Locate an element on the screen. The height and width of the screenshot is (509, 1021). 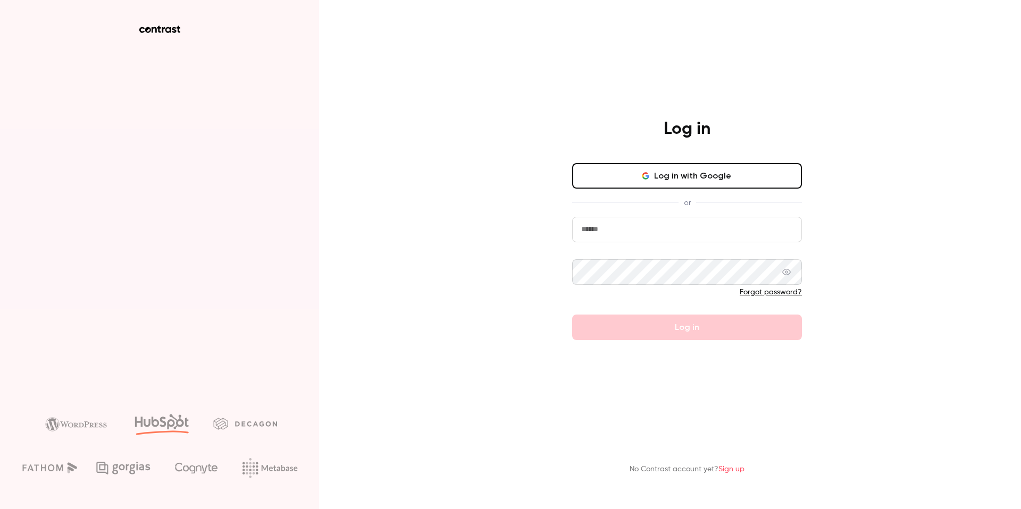
a: Forgot password? is located at coordinates (770, 292).